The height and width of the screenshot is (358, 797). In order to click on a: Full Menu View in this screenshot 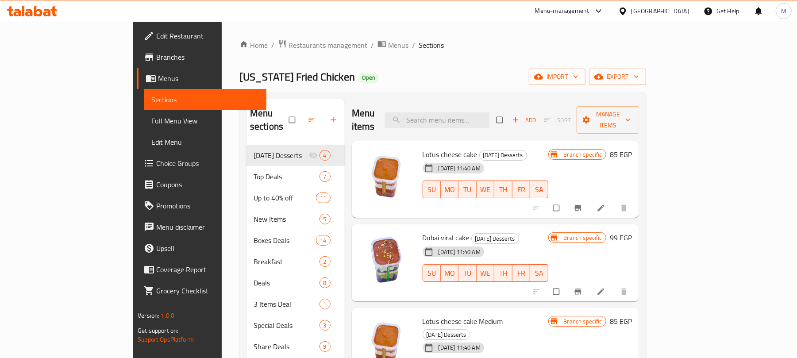, I will do `click(205, 121)`.